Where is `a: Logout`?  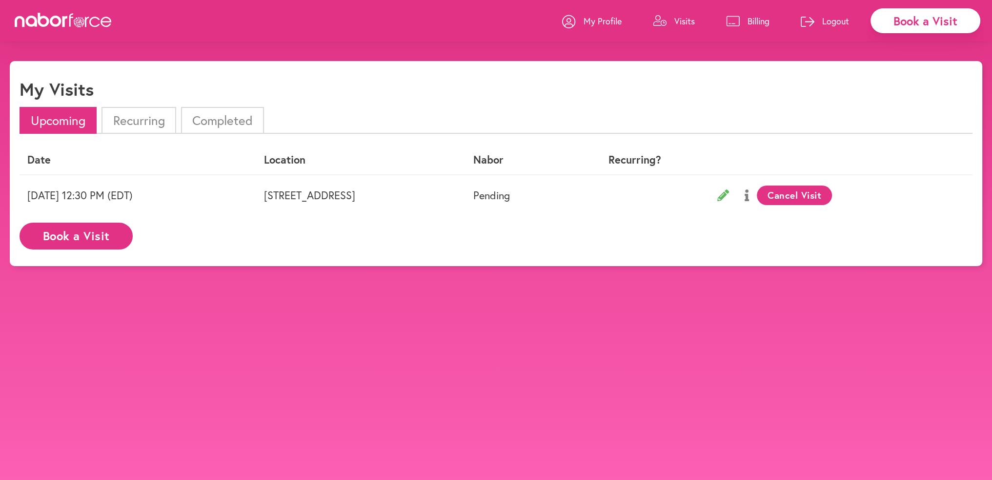
a: Logout is located at coordinates (824, 21).